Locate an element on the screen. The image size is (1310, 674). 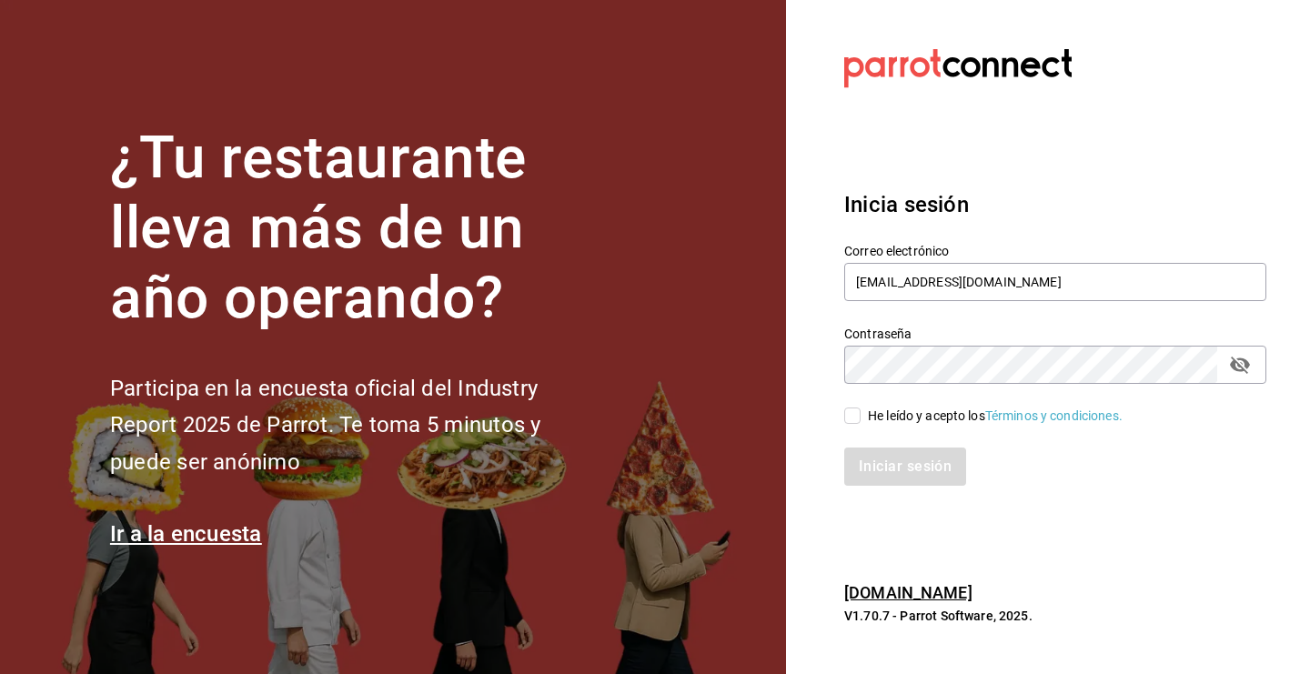
a: Términos y condiciones. is located at coordinates (1053, 416).